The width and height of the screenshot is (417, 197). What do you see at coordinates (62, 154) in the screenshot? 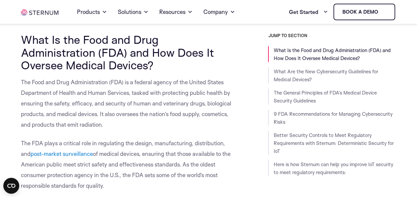
I see `a: post-market surveillance` at bounding box center [62, 154].